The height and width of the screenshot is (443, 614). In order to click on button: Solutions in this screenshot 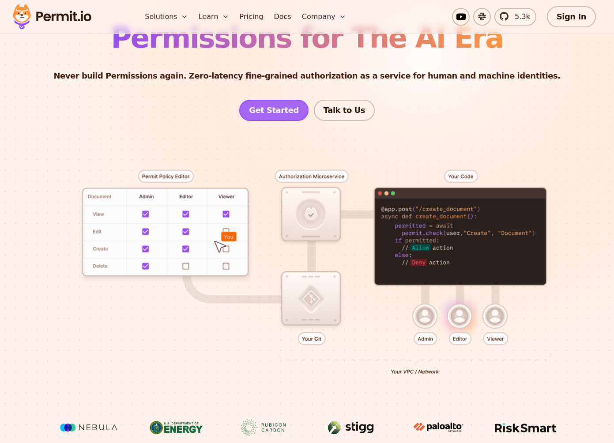, I will do `click(166, 17)`.